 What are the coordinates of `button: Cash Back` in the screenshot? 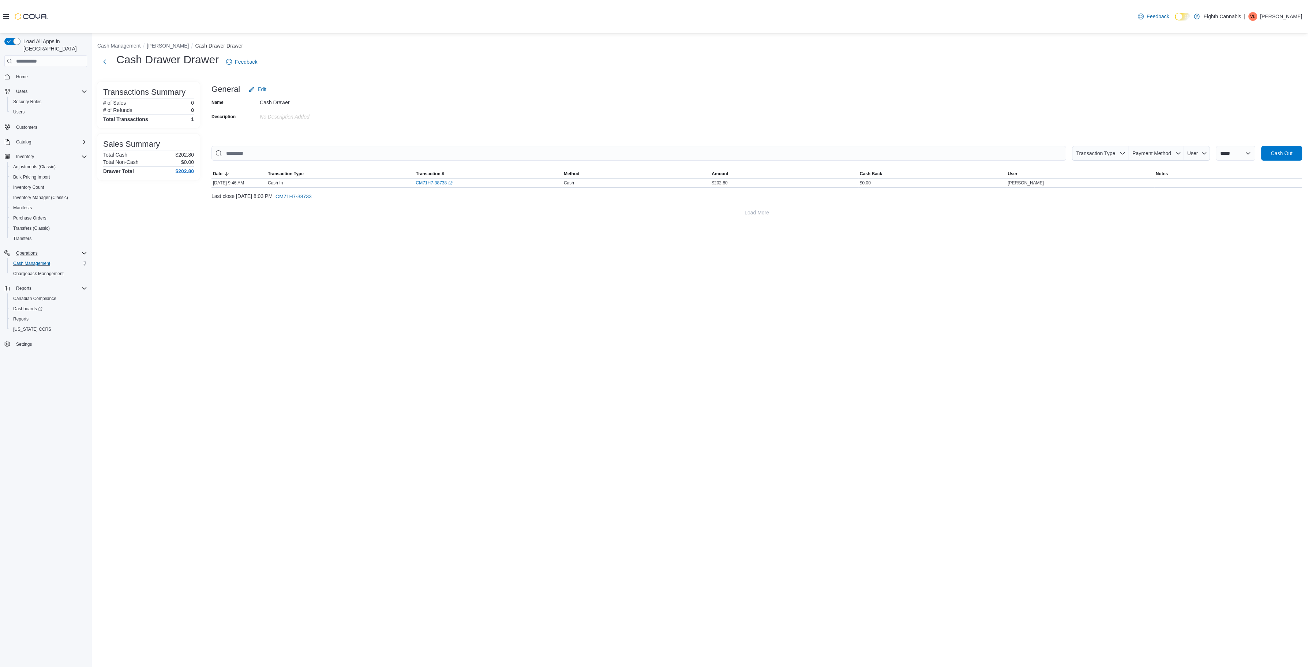 It's located at (932, 174).